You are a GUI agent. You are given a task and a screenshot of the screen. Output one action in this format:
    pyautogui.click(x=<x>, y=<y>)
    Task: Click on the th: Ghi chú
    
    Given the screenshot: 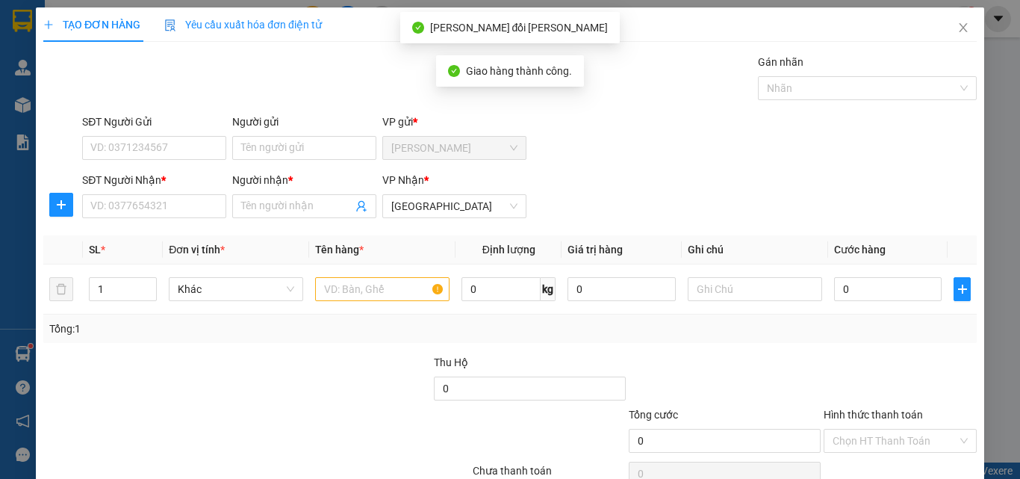 What is the action you would take?
    pyautogui.click(x=755, y=249)
    